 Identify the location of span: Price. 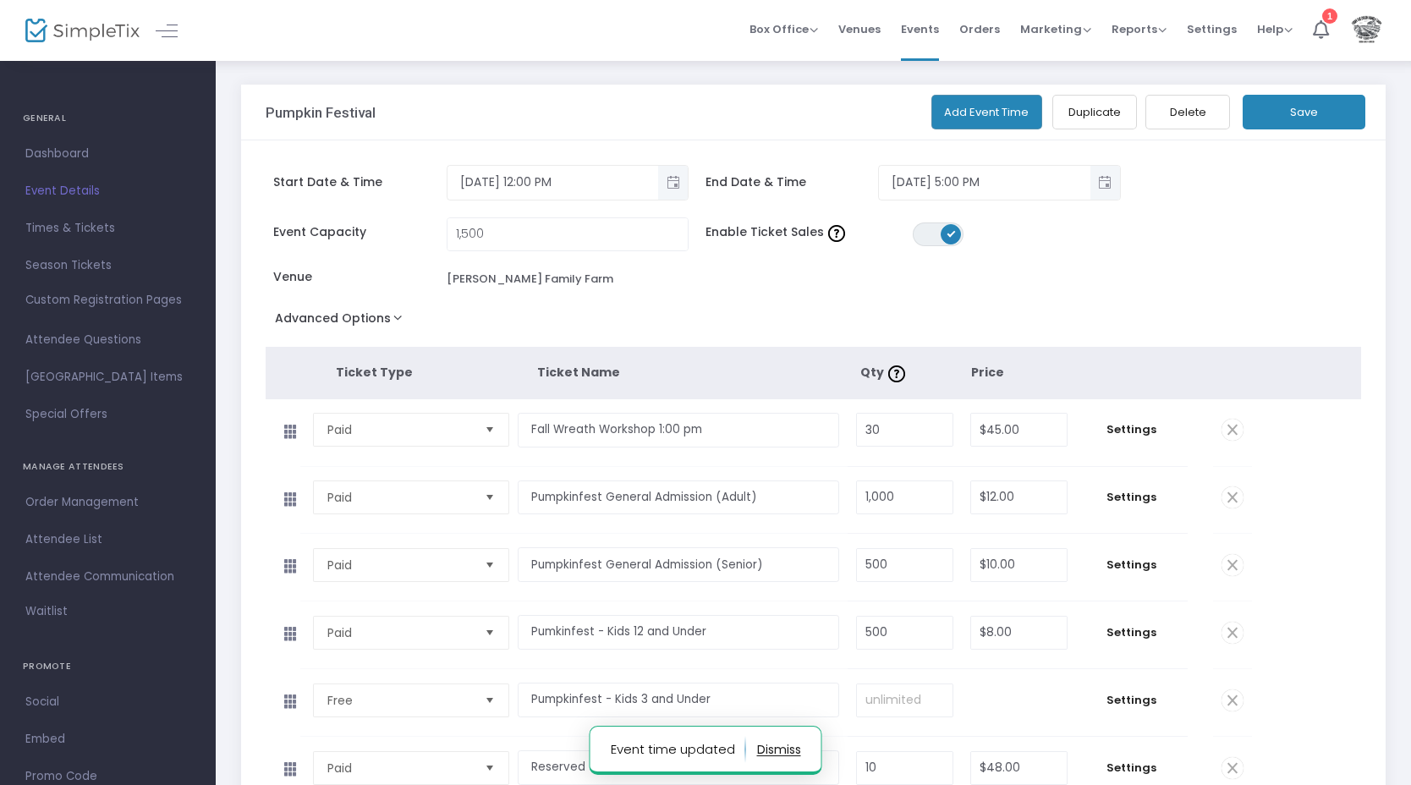
(987, 372).